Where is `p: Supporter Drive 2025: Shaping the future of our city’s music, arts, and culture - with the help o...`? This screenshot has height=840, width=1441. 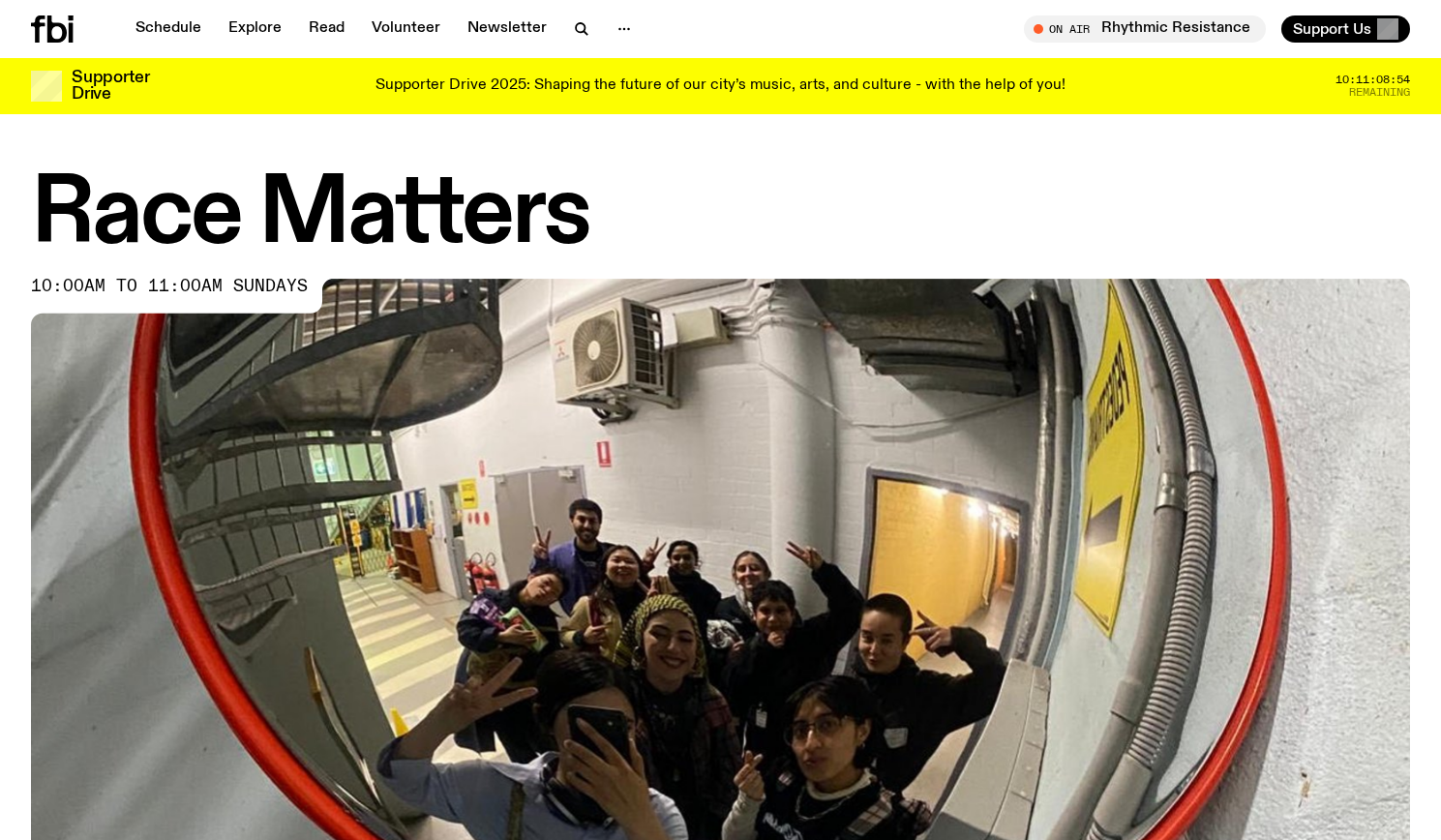 p: Supporter Drive 2025: Shaping the future of our city’s music, arts, and culture - with the help o... is located at coordinates (720, 86).